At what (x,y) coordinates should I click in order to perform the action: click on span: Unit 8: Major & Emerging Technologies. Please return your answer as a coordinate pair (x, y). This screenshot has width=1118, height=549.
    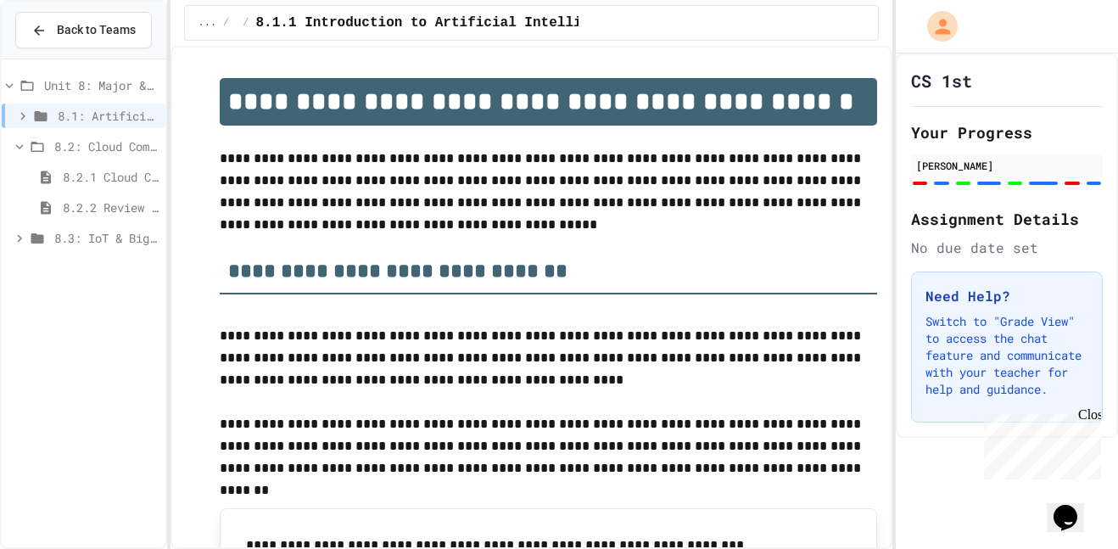
    Looking at the image, I should click on (101, 85).